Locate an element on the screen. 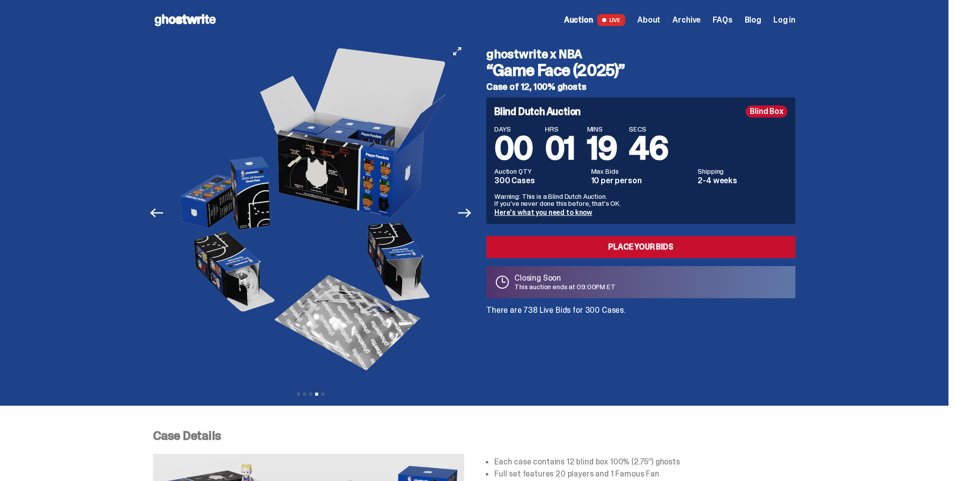  button: View slide 3 is located at coordinates (311, 394).